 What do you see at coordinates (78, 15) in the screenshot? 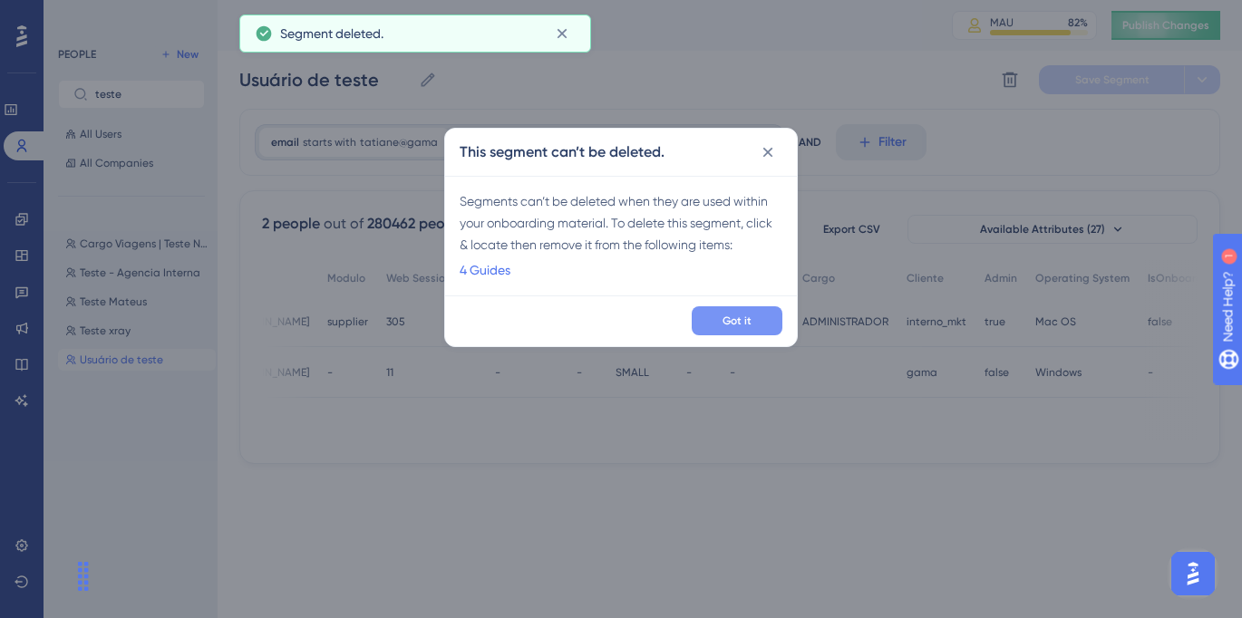
I see `span: Need Help?` at bounding box center [78, 15].